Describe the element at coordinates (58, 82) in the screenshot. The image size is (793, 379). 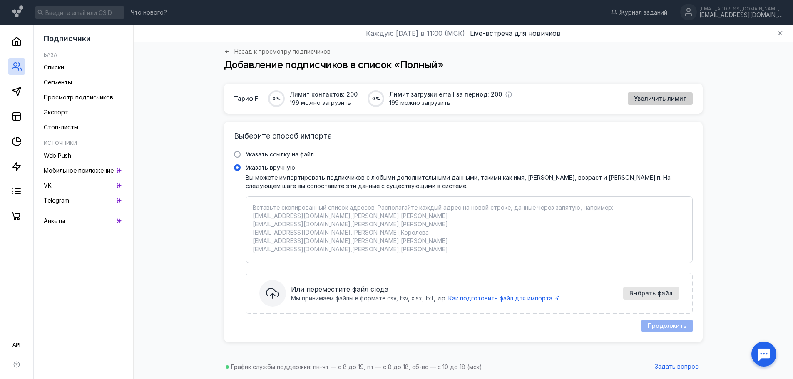
I see `span: Сегменты` at that location.